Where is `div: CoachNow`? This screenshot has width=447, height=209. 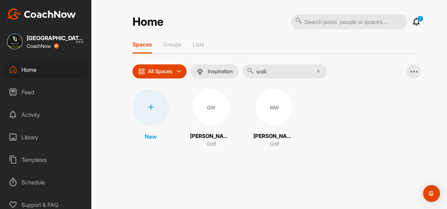
div: CoachNow is located at coordinates (43, 46).